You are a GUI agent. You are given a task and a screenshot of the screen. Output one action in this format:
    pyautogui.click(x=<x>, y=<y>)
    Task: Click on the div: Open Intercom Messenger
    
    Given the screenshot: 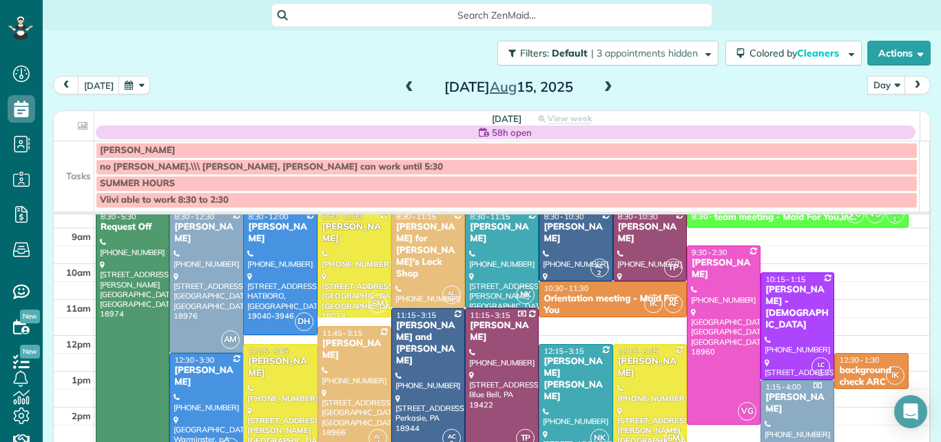 What is the action you would take?
    pyautogui.click(x=911, y=411)
    